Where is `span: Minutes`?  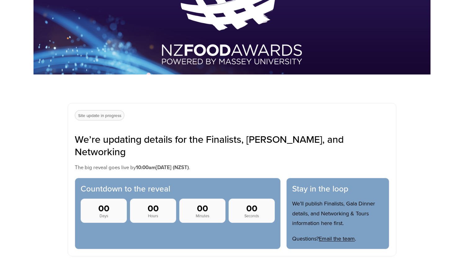
span: Minutes is located at coordinates (202, 216).